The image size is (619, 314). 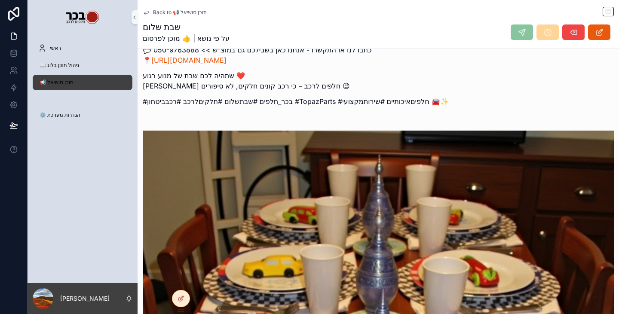 I want to click on span: Back to 📢 תוכן סושיאל, so click(x=180, y=12).